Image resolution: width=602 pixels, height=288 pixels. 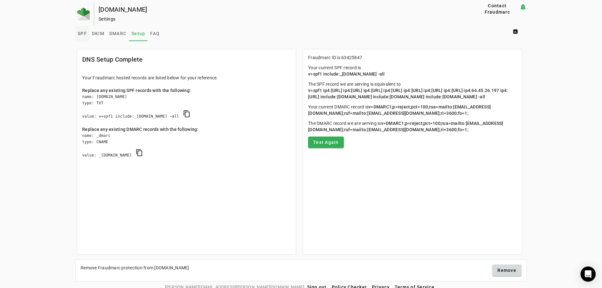 I want to click on img: Fraudmarc Logo, so click(x=83, y=14).